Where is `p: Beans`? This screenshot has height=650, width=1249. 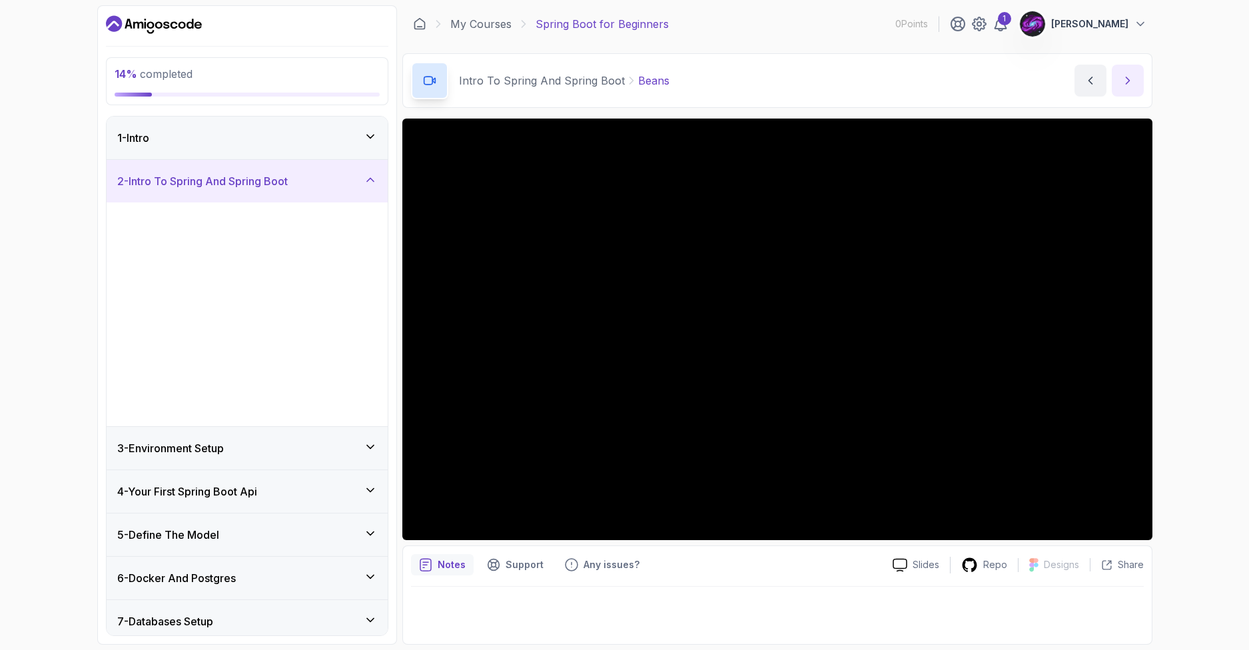
p: Beans is located at coordinates (654, 81).